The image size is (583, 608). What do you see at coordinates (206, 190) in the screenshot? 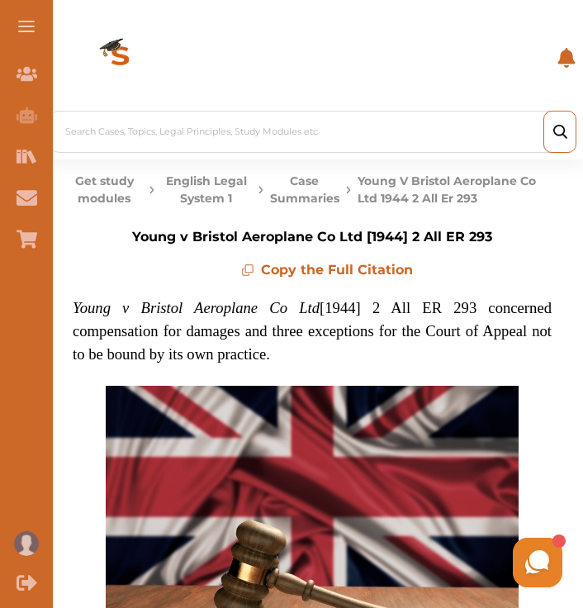
I see `button: English Legal System 1` at bounding box center [206, 190].